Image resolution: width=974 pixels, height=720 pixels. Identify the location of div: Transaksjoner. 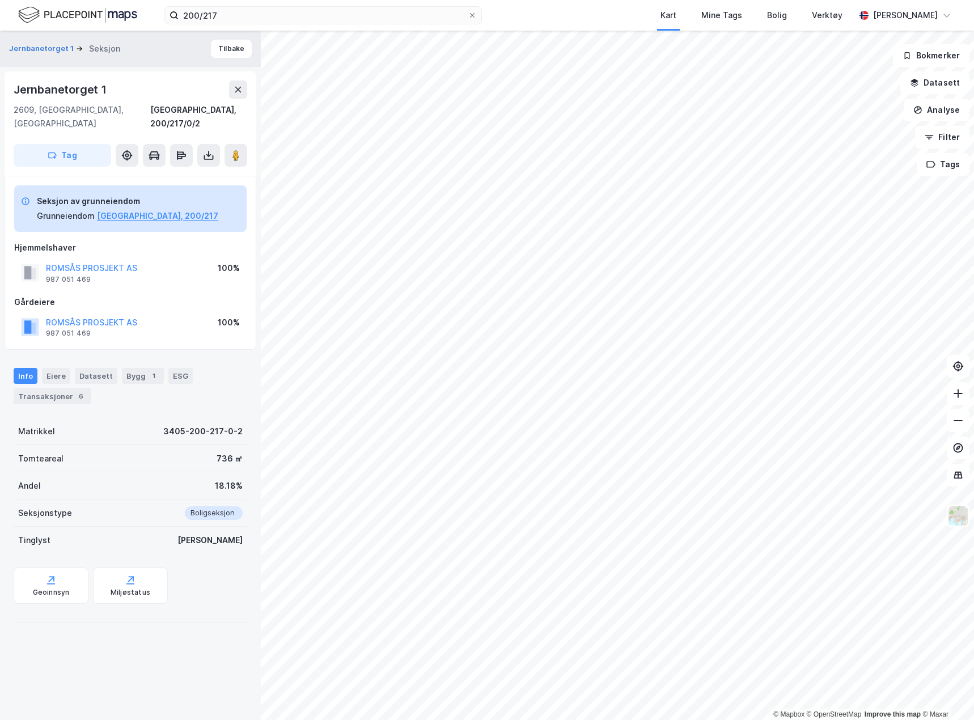
(52, 396).